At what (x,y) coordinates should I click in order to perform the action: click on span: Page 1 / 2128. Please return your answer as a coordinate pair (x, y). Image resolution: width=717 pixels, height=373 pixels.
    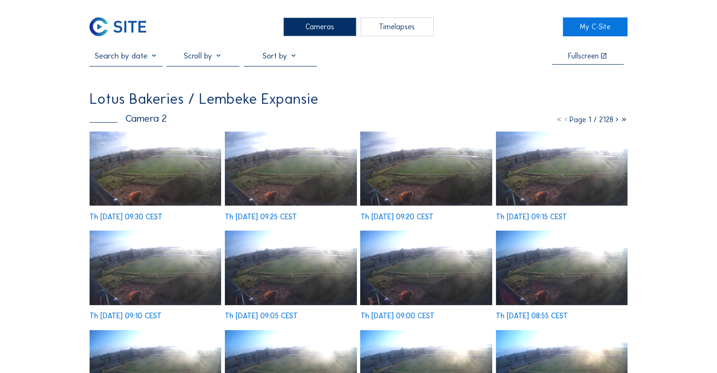
    Looking at the image, I should click on (591, 119).